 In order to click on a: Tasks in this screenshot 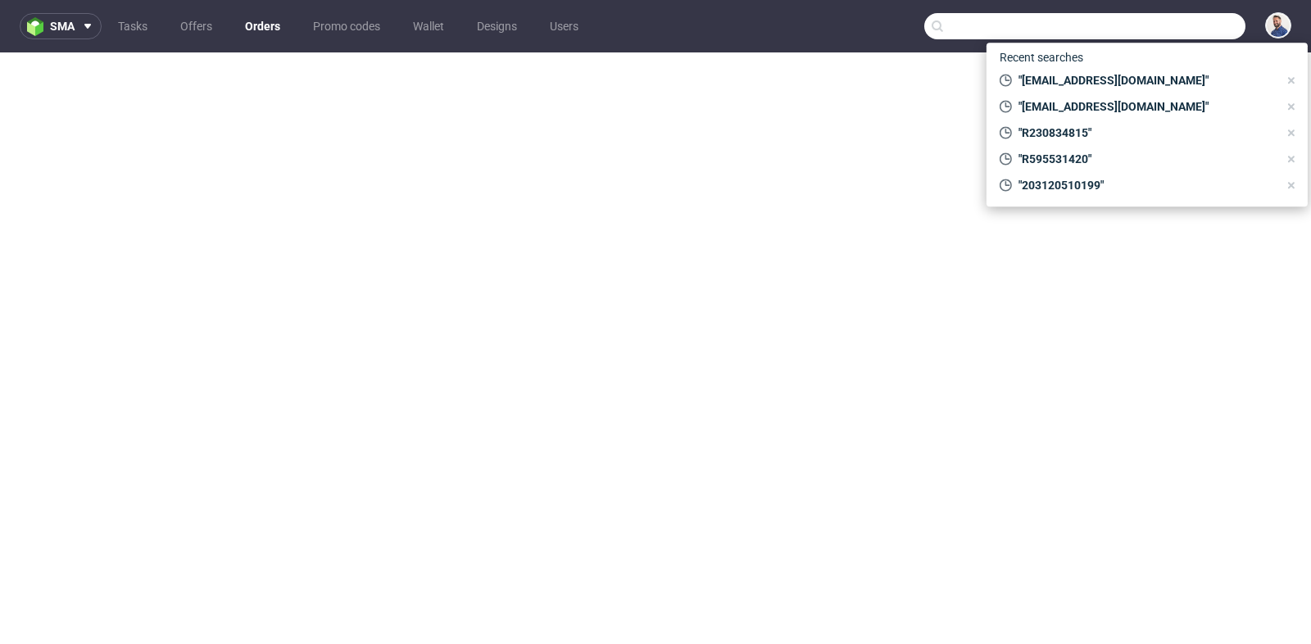, I will do `click(133, 26)`.